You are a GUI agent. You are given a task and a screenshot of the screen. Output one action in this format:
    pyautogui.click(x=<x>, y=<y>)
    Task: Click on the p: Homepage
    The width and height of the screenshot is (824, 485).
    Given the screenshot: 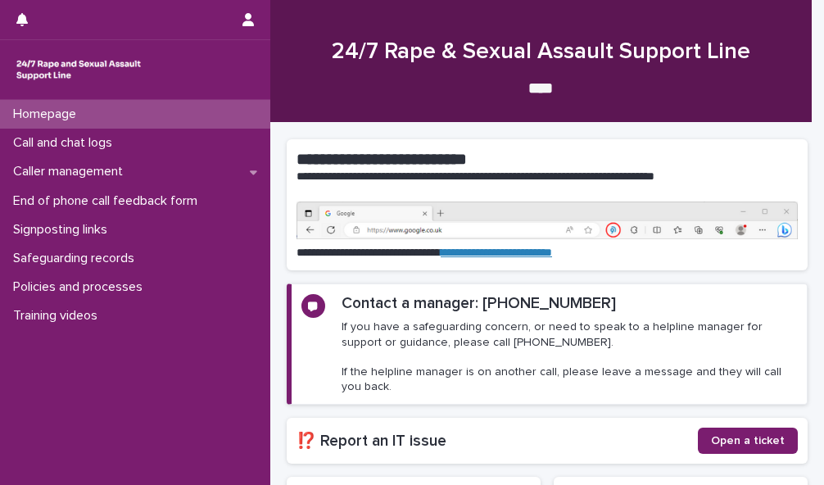 What is the action you would take?
    pyautogui.click(x=48, y=114)
    